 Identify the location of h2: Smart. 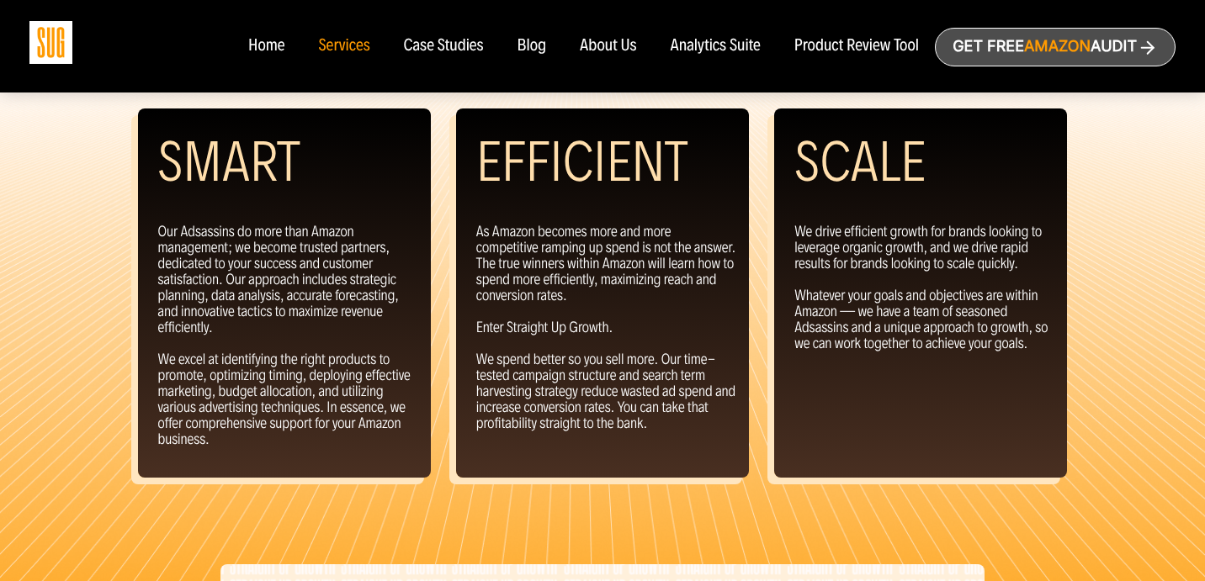
(229, 162).